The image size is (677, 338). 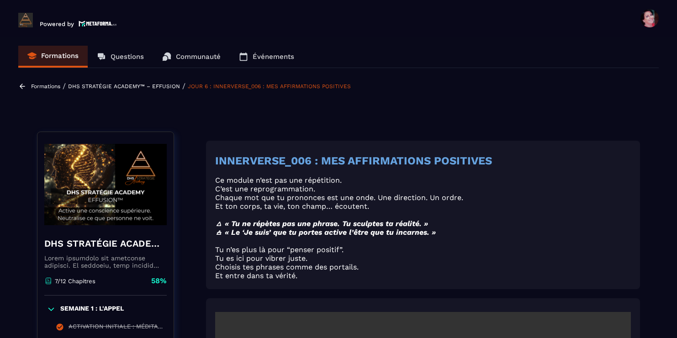 I want to click on a: Événements, so click(x=266, y=57).